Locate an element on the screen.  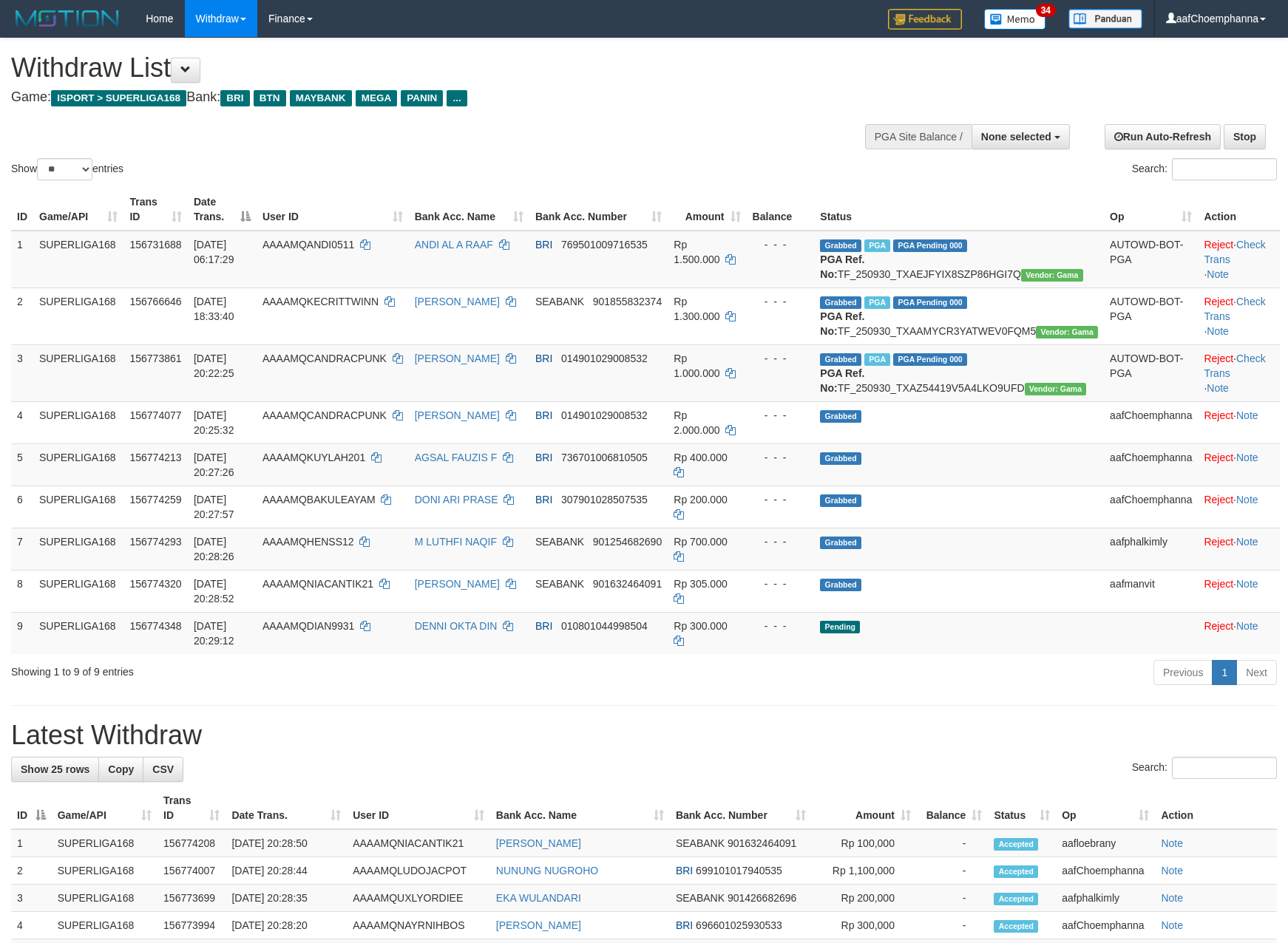
span: 156731688 is located at coordinates (156, 245).